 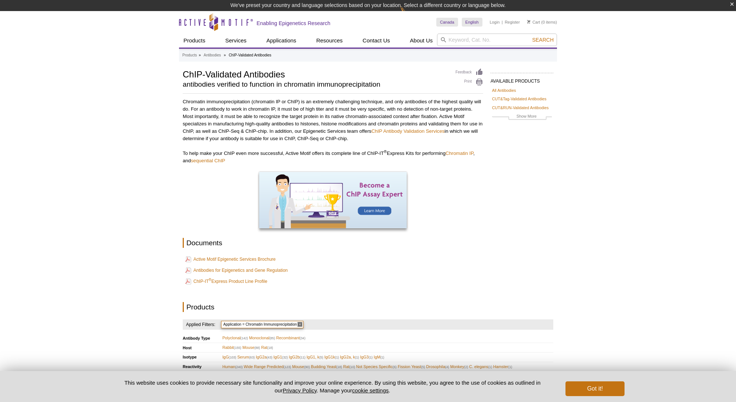 I want to click on p: This website uses cookies to provide necessary site functionality and improve your online experie..., so click(x=332, y=387).